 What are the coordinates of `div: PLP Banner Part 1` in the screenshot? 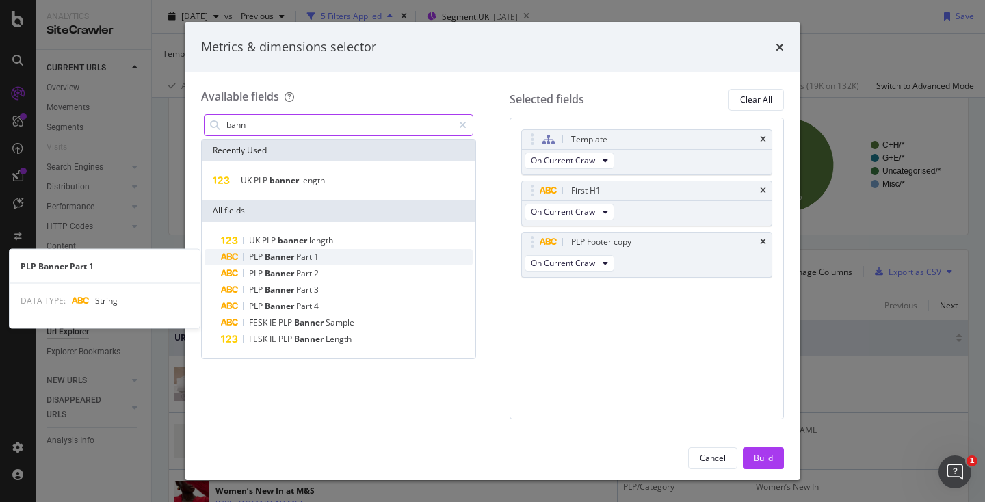 It's located at (105, 266).